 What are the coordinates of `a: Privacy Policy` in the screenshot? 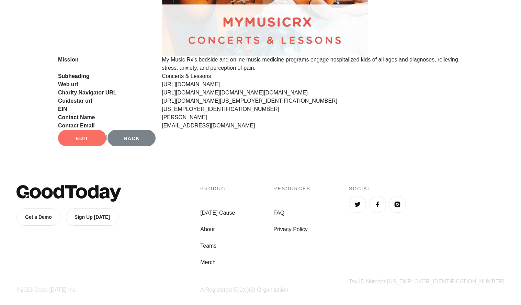 It's located at (292, 230).